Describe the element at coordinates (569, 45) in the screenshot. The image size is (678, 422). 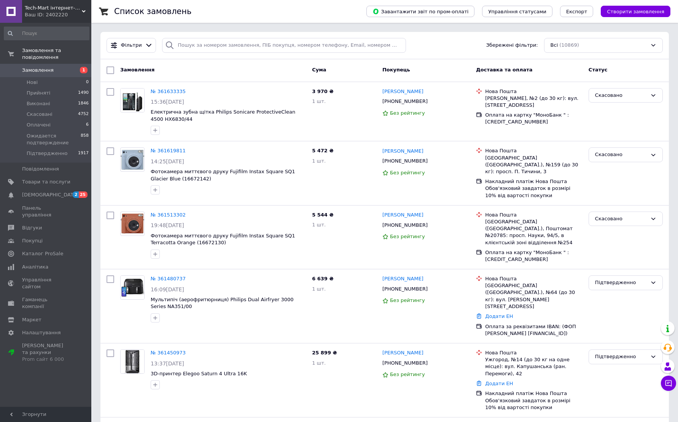
I see `span: (10869)` at that location.